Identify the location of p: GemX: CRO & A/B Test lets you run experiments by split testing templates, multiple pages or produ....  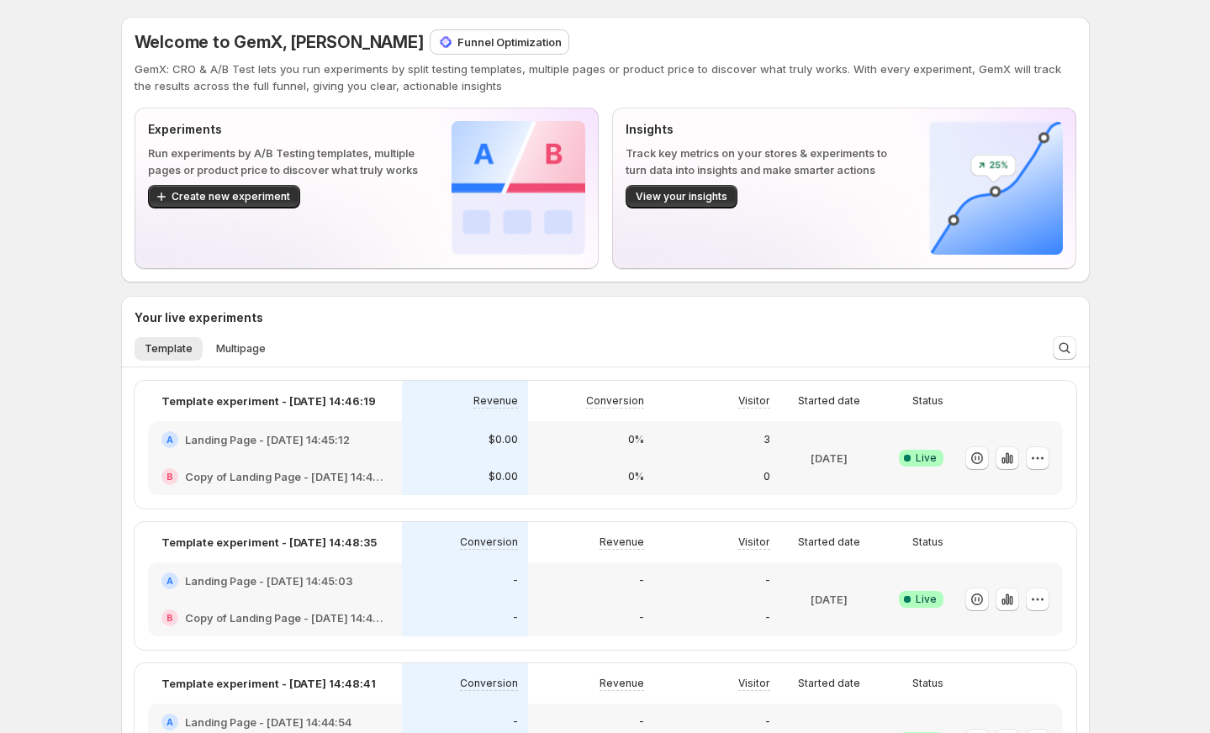
(605, 77).